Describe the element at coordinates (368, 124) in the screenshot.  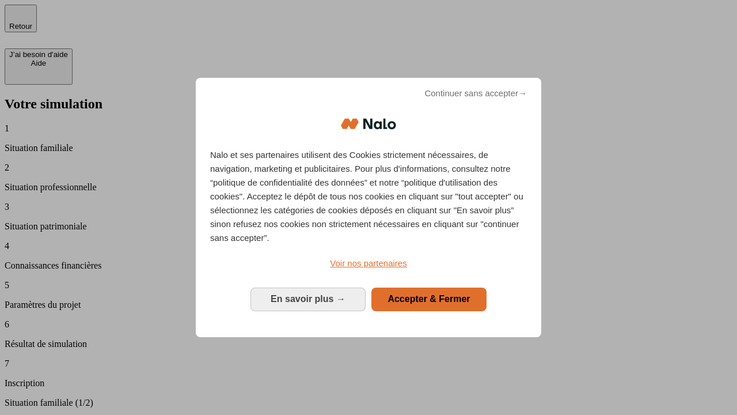
I see `img: Logo` at that location.